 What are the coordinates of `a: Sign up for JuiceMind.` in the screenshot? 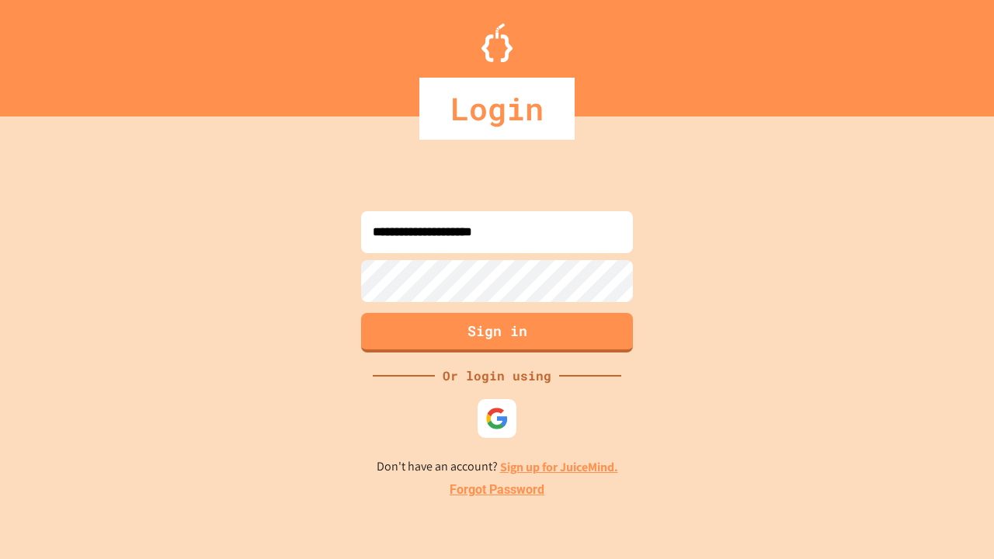 It's located at (559, 467).